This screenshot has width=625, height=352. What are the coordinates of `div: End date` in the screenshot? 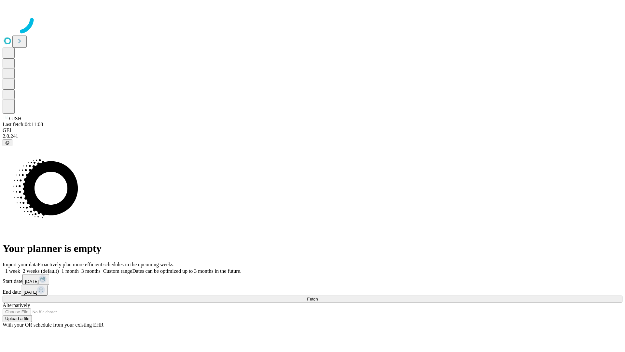 It's located at (313, 290).